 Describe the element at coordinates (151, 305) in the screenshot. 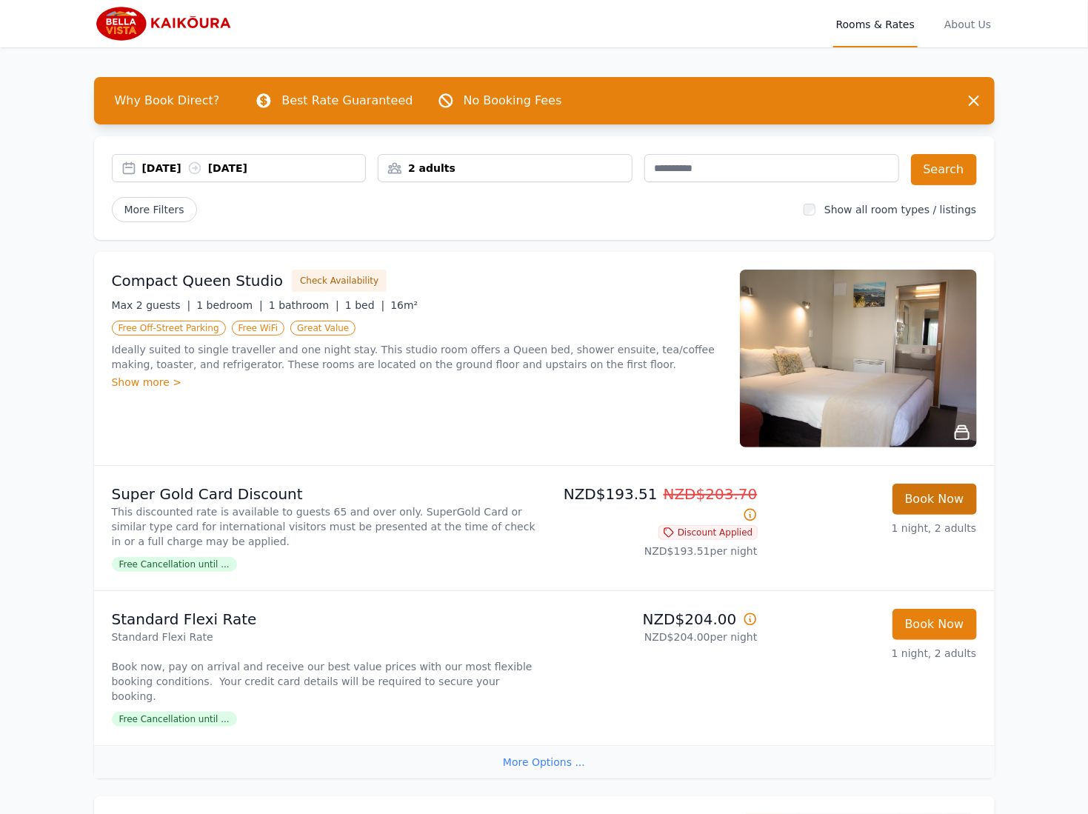

I see `span: Max 2 guests |` at that location.